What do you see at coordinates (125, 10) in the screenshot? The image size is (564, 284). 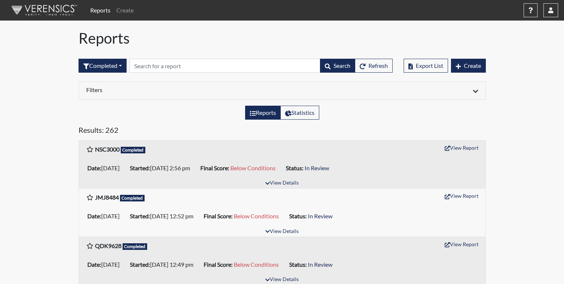 I see `a: Create` at bounding box center [125, 10].